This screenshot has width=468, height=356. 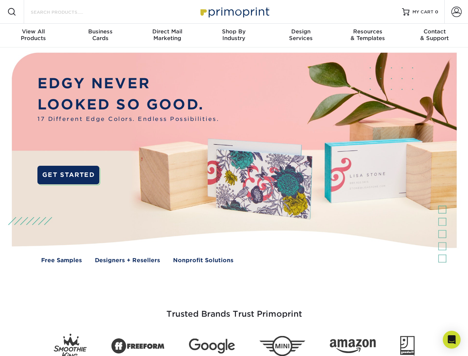 I want to click on div: & Templates, so click(x=368, y=35).